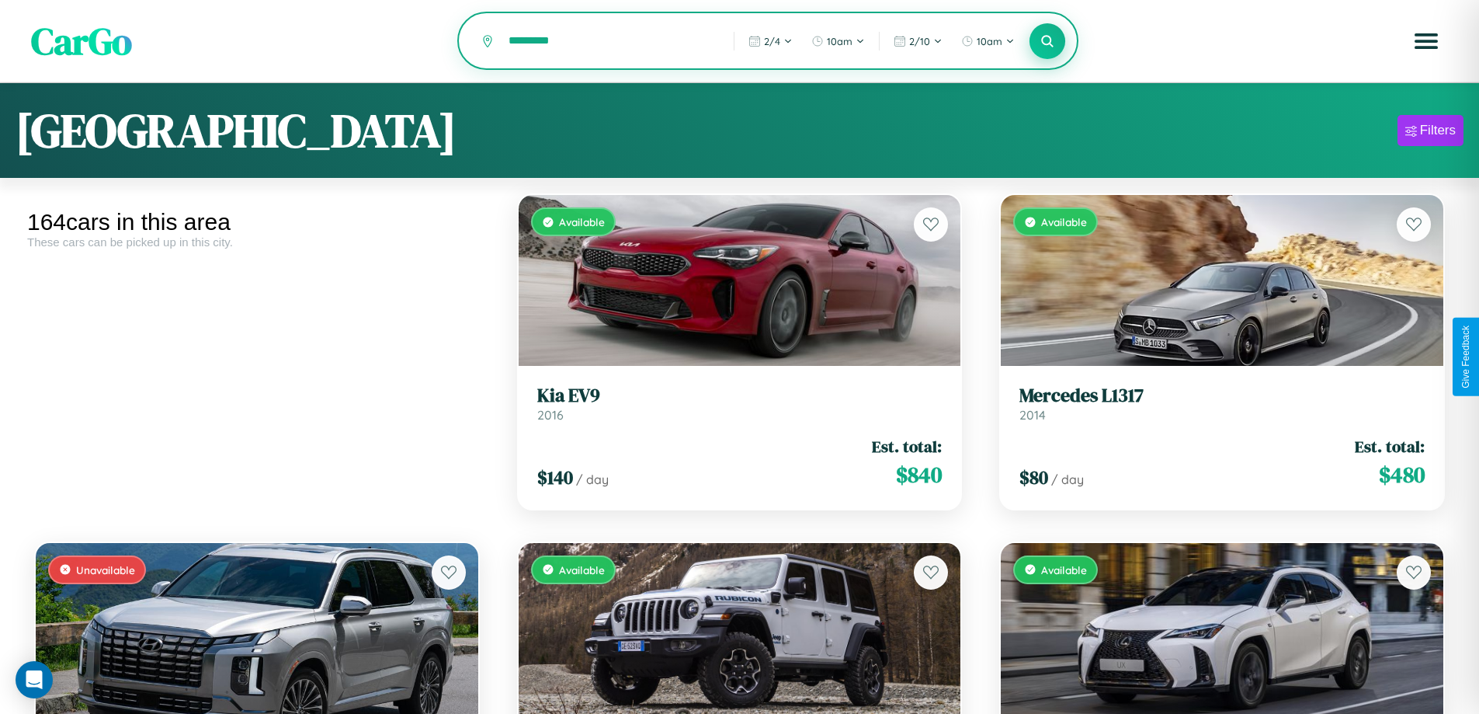 This screenshot has height=714, width=1479. I want to click on span: $ 140, so click(555, 477).